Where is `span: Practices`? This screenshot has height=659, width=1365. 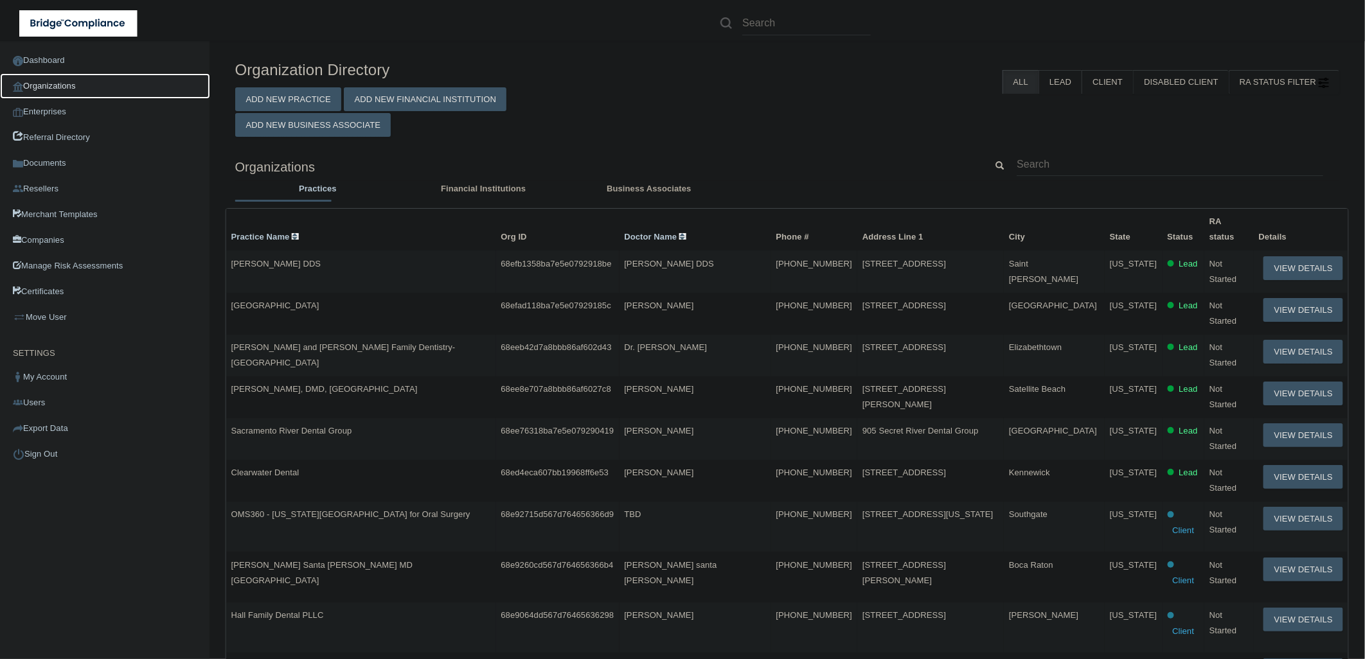
span: Practices is located at coordinates (317, 188).